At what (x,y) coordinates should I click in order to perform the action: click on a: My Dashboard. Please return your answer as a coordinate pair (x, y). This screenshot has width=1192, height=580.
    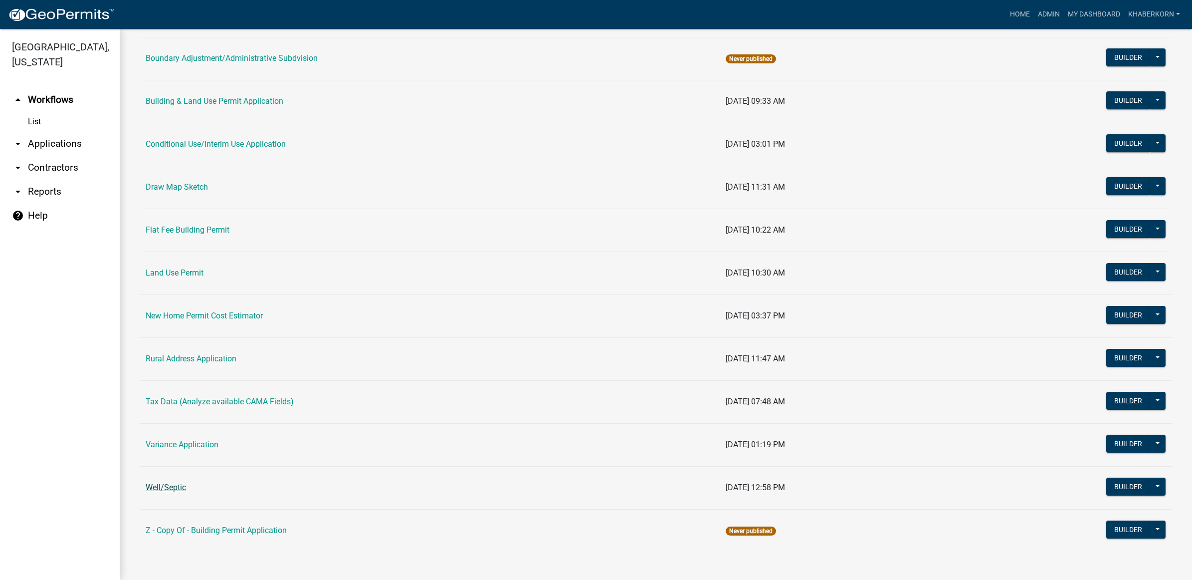
    Looking at the image, I should click on (1094, 14).